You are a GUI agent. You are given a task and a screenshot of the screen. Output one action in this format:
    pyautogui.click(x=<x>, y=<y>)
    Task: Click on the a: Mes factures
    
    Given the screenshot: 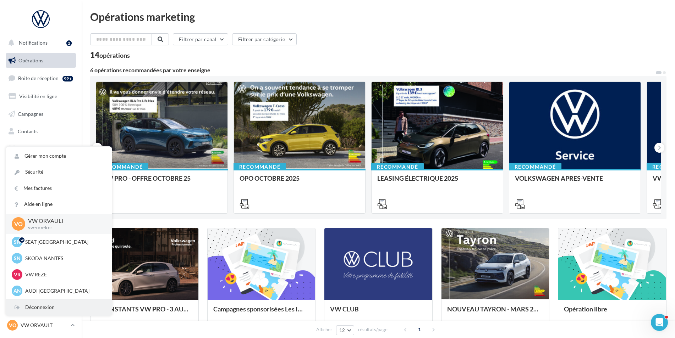 What is the action you would take?
    pyautogui.click(x=59, y=188)
    